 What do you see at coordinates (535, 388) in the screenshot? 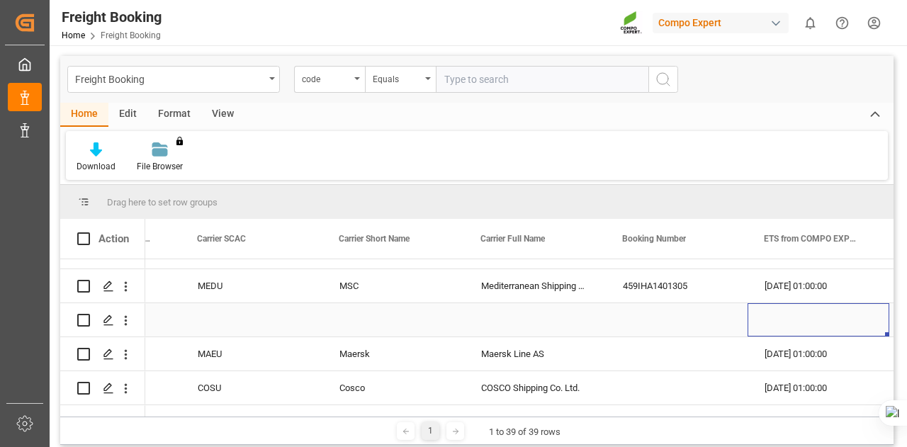
I see `div: COSCO Shipping Co. Ltd.` at bounding box center [535, 388].